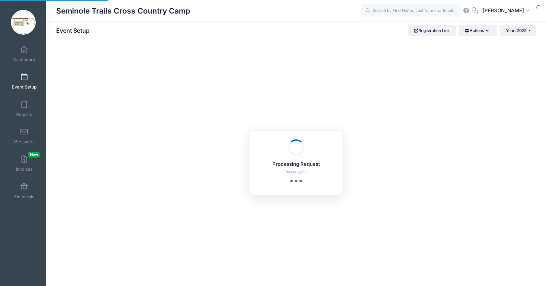 The image size is (546, 286). Describe the element at coordinates (24, 54) in the screenshot. I see `a: Dashboard` at that location.